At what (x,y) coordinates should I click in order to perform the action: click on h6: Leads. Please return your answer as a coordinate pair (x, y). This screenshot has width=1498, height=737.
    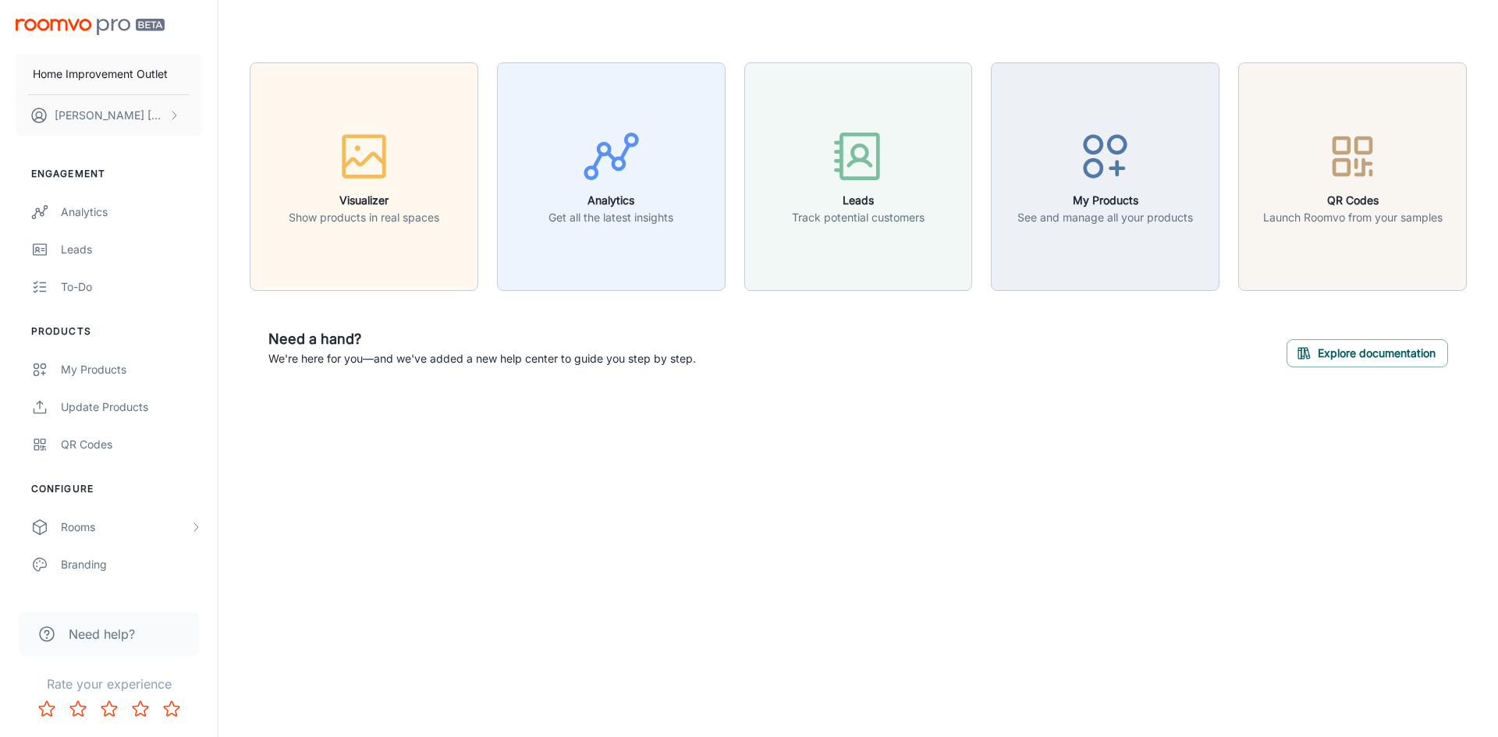
    Looking at the image, I should click on (858, 200).